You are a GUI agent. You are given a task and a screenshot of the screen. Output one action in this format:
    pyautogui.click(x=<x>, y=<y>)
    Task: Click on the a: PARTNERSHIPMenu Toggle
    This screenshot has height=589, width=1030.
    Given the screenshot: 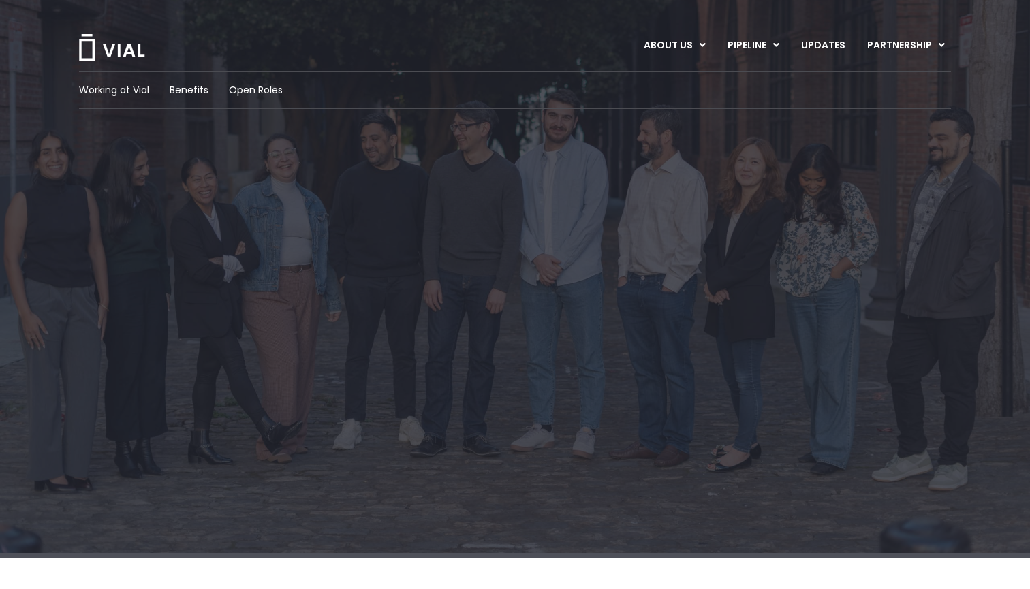 What is the action you would take?
    pyautogui.click(x=906, y=46)
    